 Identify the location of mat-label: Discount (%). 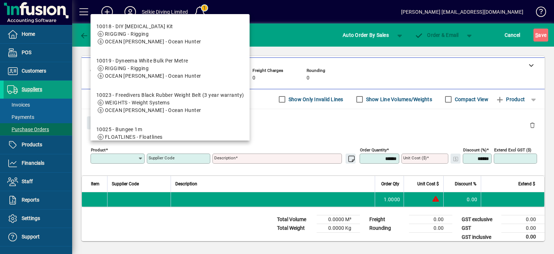
(475, 150).